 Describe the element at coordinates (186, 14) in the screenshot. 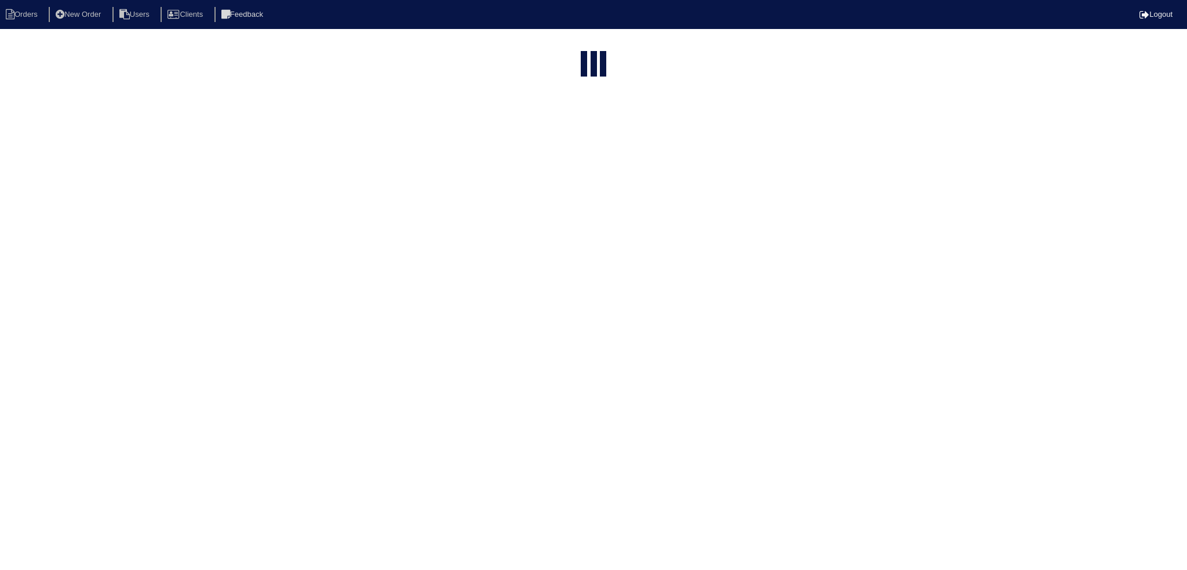

I see `a: Clients` at that location.